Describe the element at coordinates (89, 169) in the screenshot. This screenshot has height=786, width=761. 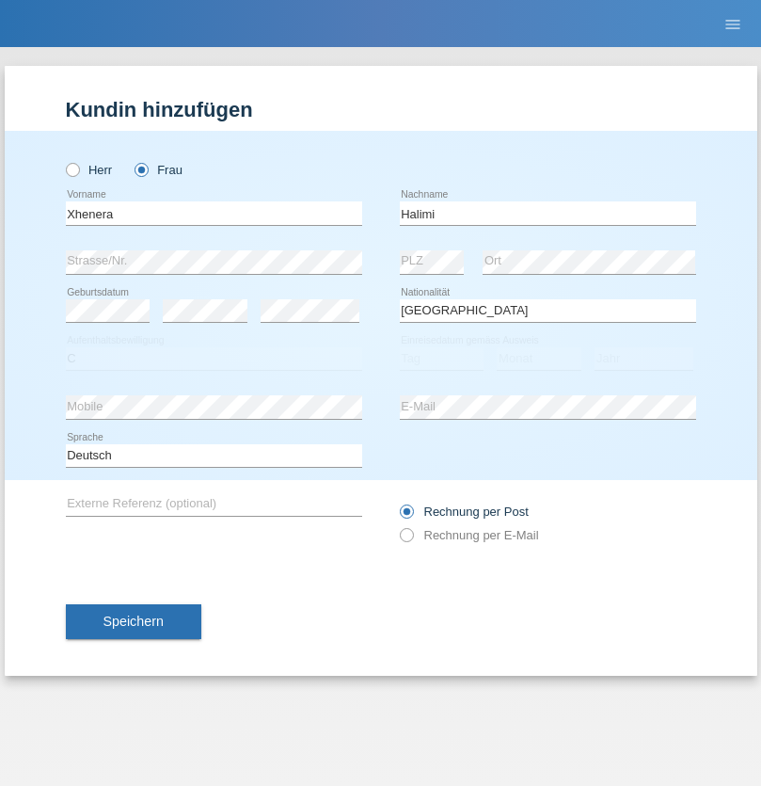
I see `label: Herr` at that location.